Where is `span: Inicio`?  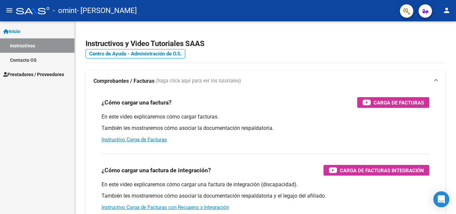 span: Inicio is located at coordinates (12, 31).